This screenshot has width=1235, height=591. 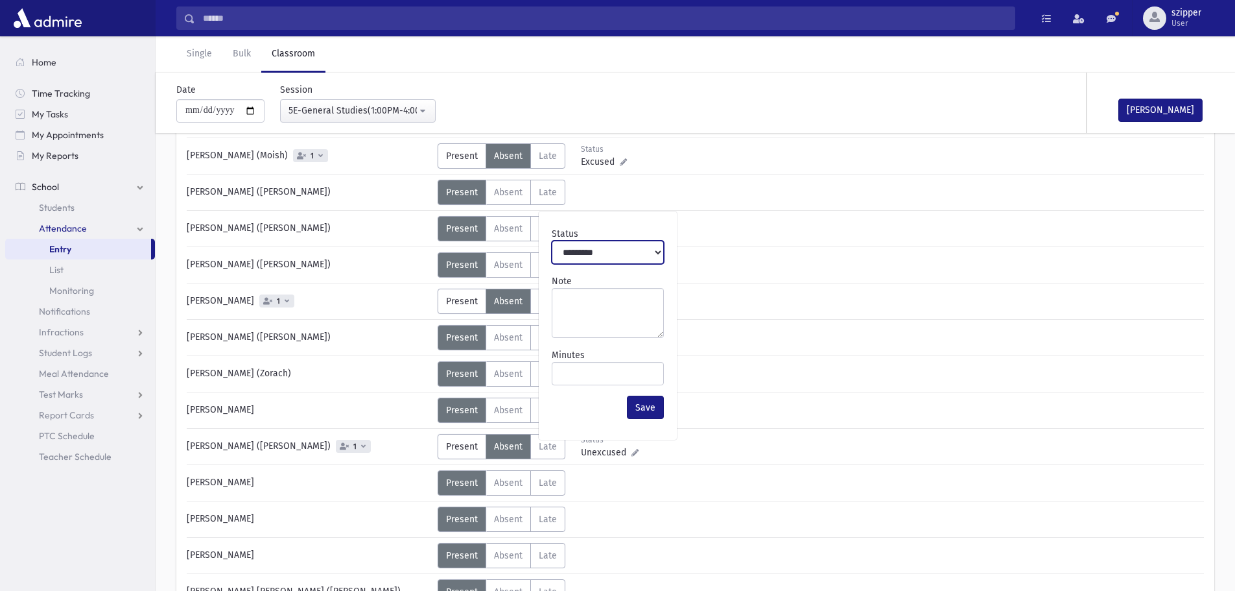 I want to click on a: Bulk, so click(x=242, y=54).